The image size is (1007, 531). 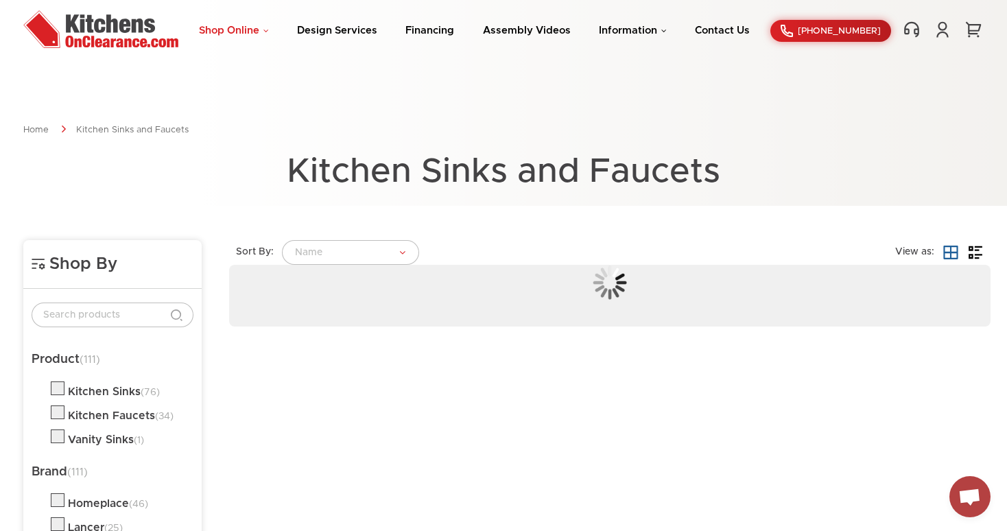 I want to click on span: (46), so click(x=139, y=504).